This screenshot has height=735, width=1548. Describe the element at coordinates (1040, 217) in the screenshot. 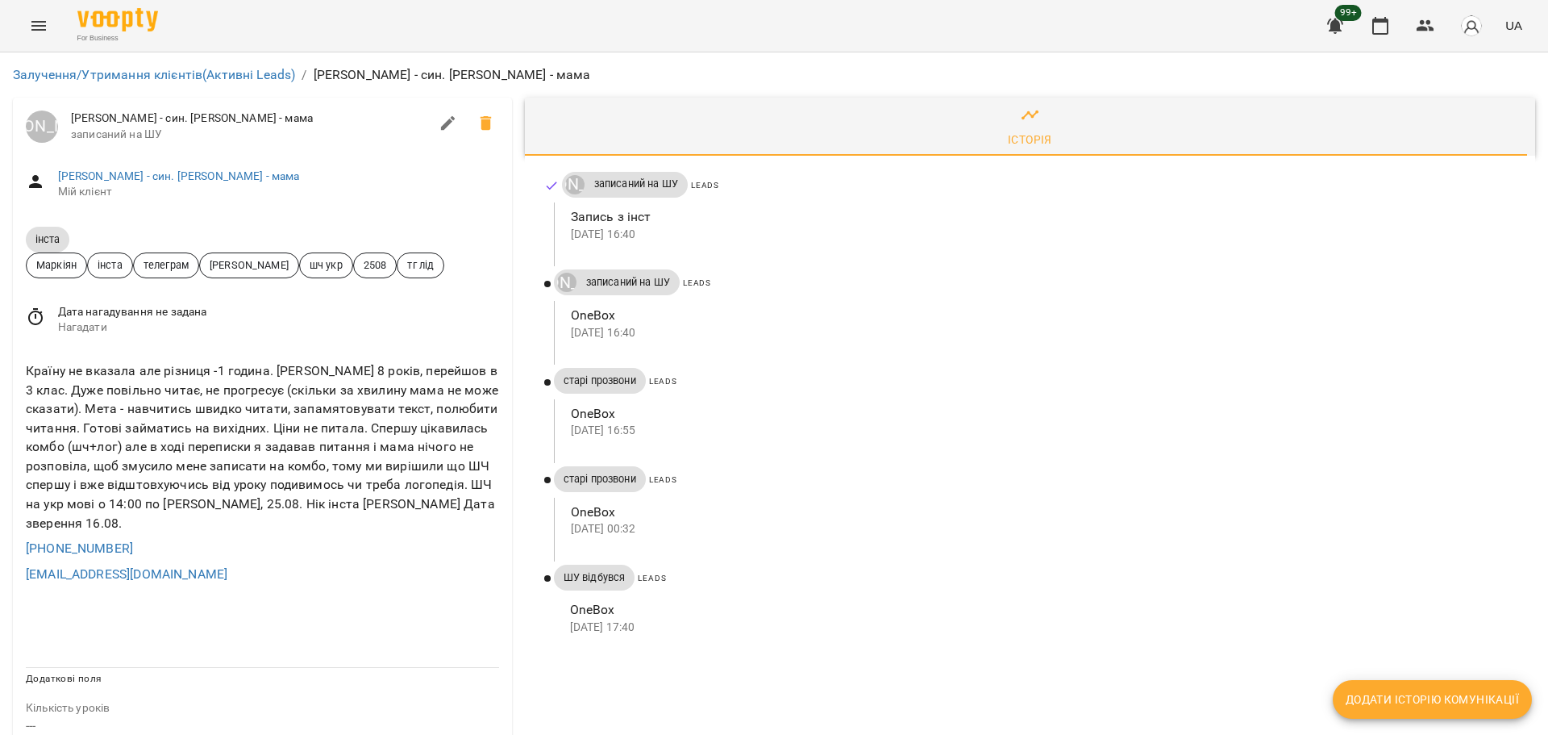

I see `p: Запись з інст` at that location.